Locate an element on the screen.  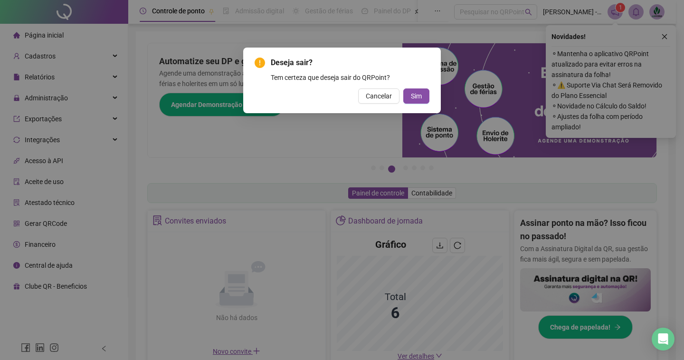
div: Open Intercom Messenger is located at coordinates (663, 339).